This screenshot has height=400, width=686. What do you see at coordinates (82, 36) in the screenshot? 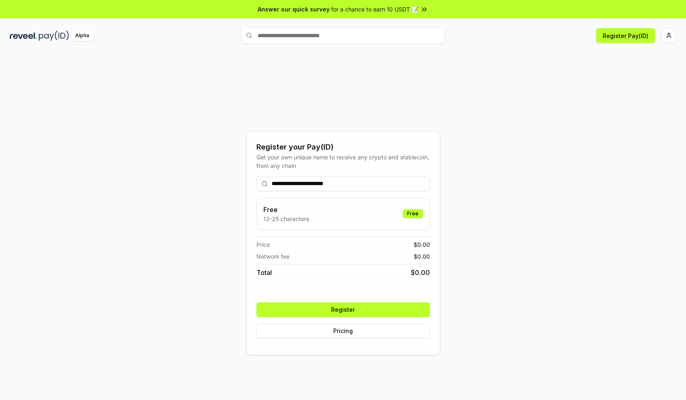
I see `div: Alpha` at bounding box center [82, 36].